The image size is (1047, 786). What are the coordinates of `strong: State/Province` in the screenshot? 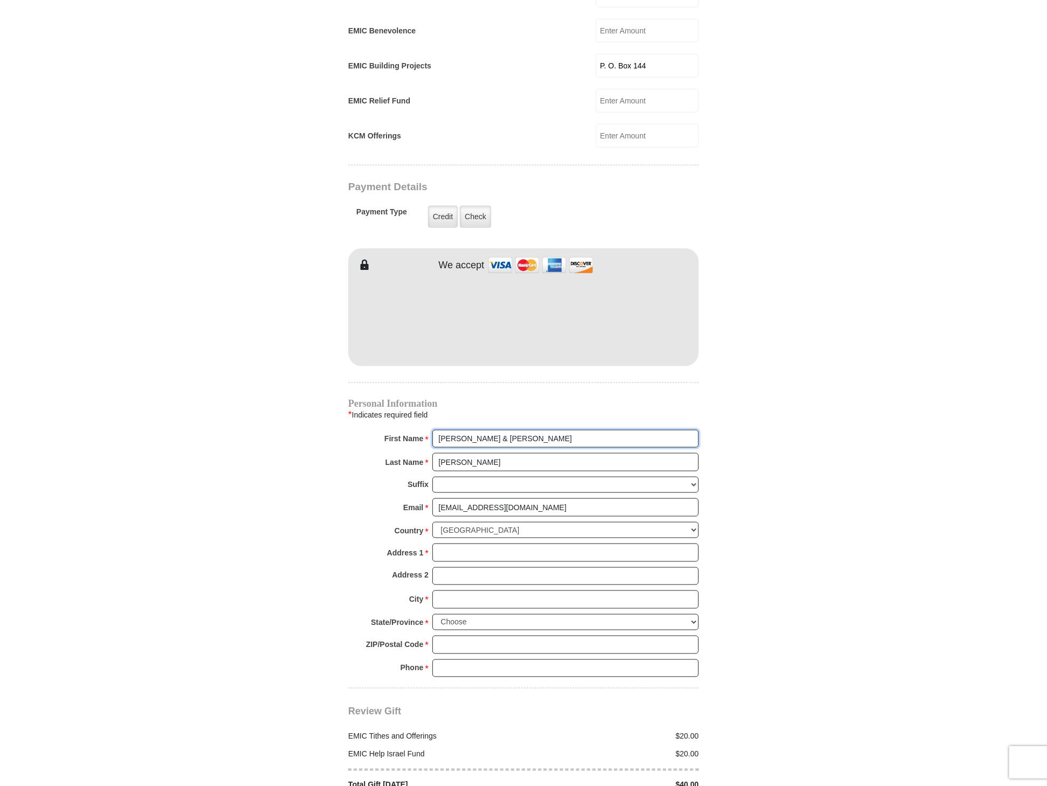 It's located at (397, 623).